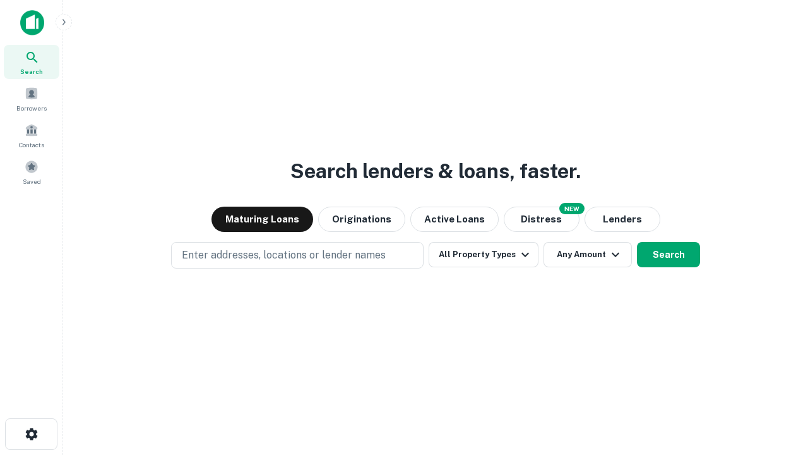 This screenshot has width=808, height=455. What do you see at coordinates (542, 219) in the screenshot?
I see `button: Search distressed loans with lien and other non-mortgage details.` at bounding box center [542, 219].